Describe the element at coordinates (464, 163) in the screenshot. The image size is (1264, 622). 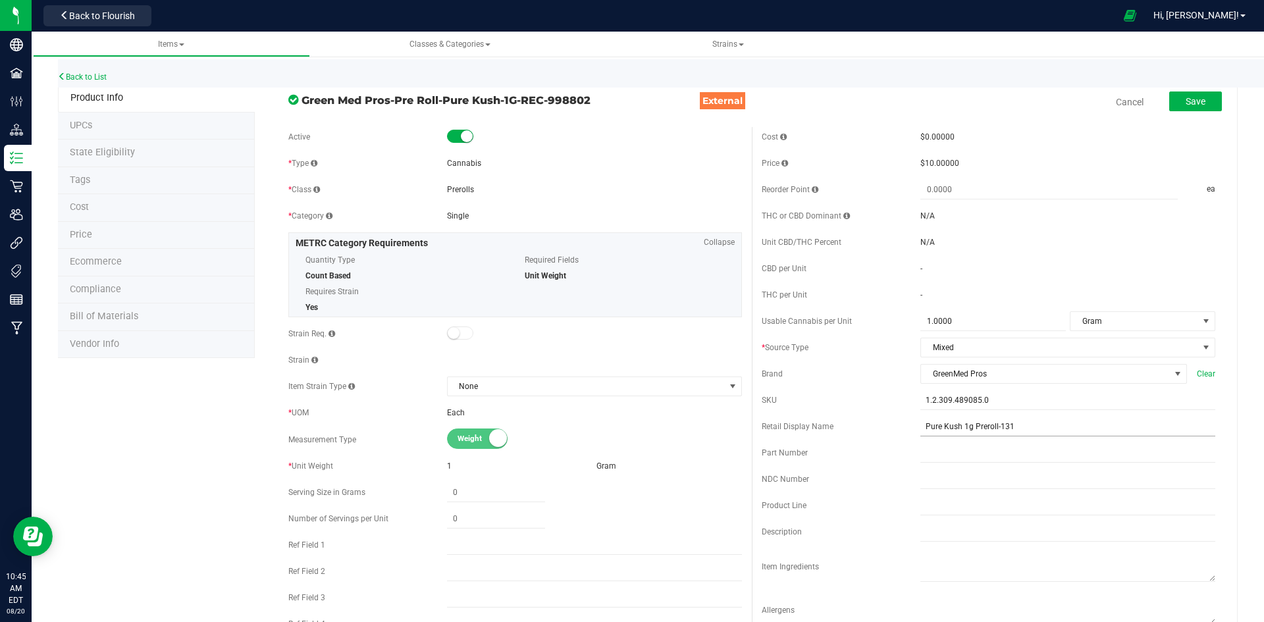
I see `span: Cannabis` at that location.